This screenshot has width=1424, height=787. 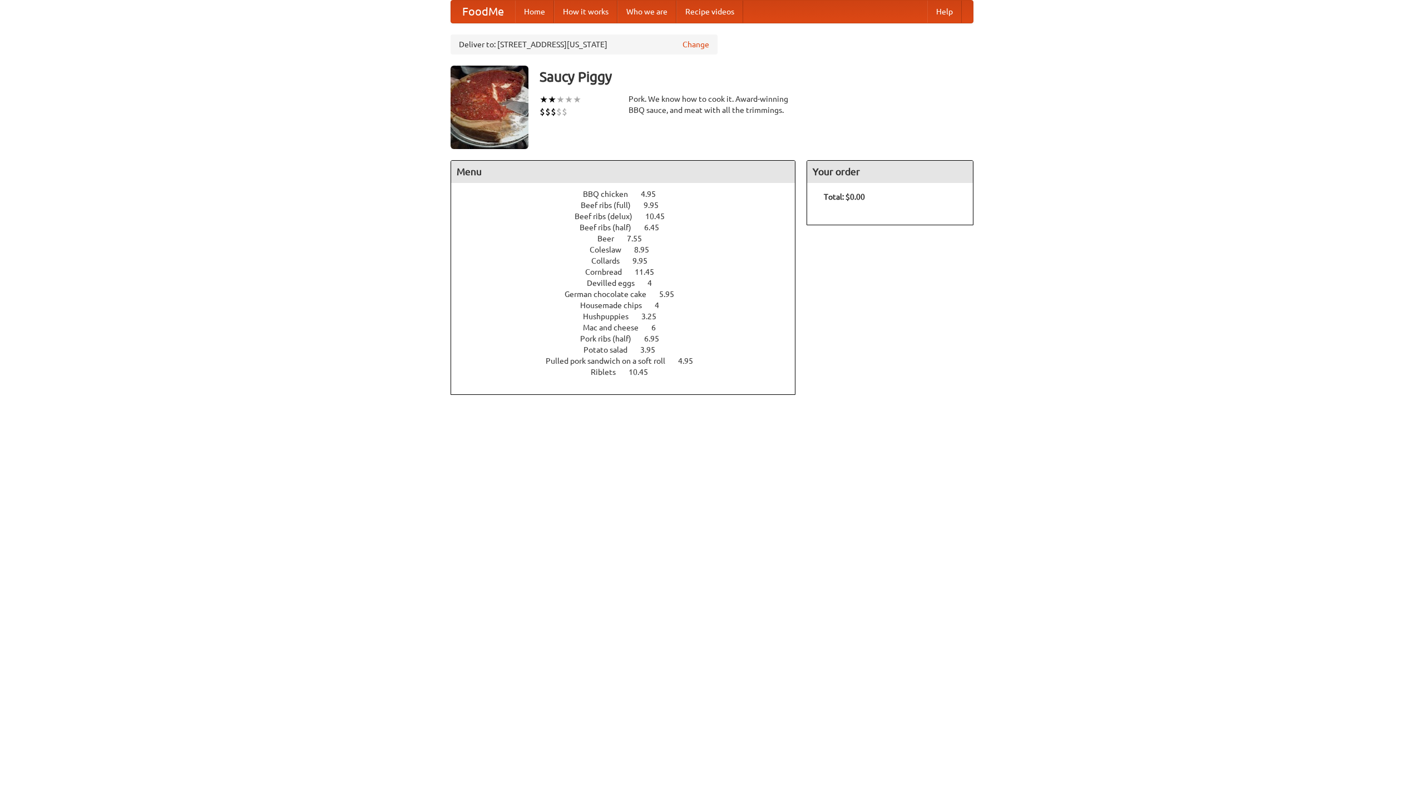 What do you see at coordinates (629, 216) in the screenshot?
I see `a: Beef ribs (delux) 10.45` at bounding box center [629, 216].